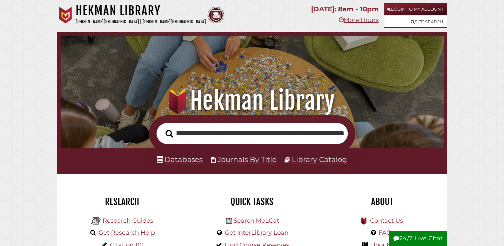 The width and height of the screenshot is (504, 246). Describe the element at coordinates (128, 221) in the screenshot. I see `a: Research Guides` at that location.